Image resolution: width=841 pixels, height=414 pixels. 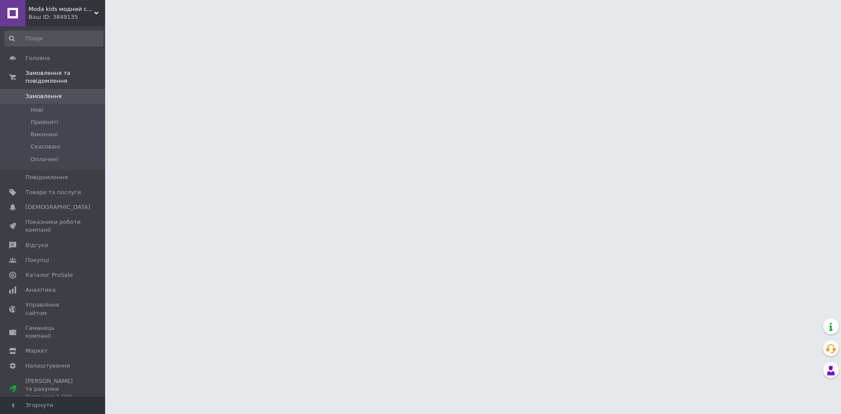 What do you see at coordinates (44, 122) in the screenshot?
I see `span: Прийняті` at bounding box center [44, 122].